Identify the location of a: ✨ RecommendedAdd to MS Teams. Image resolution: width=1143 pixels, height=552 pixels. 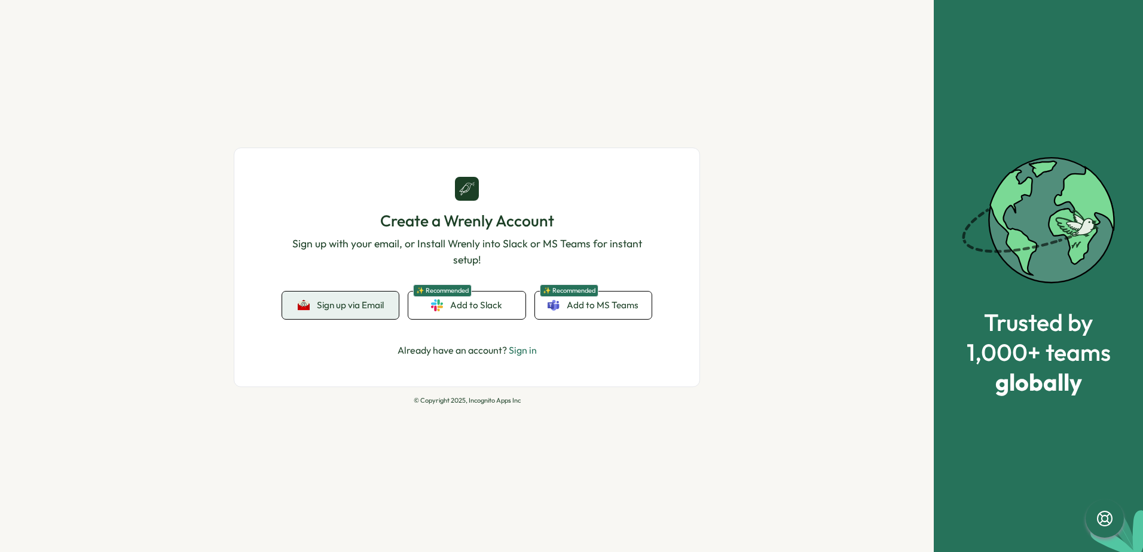
(593, 305).